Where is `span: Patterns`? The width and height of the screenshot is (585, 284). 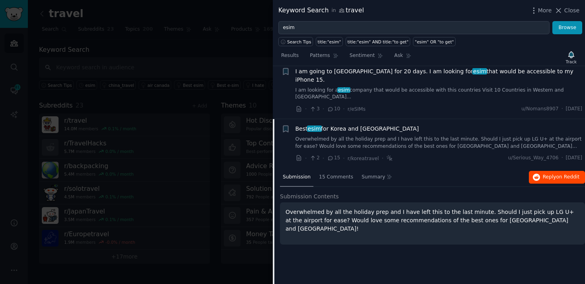 span: Patterns is located at coordinates (320, 56).